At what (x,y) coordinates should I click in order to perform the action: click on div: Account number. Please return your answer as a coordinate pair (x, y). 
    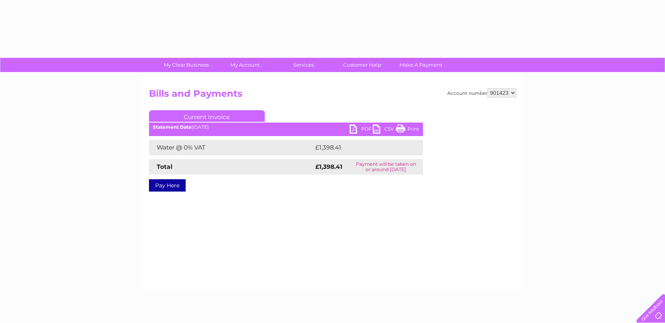
    Looking at the image, I should click on (482, 93).